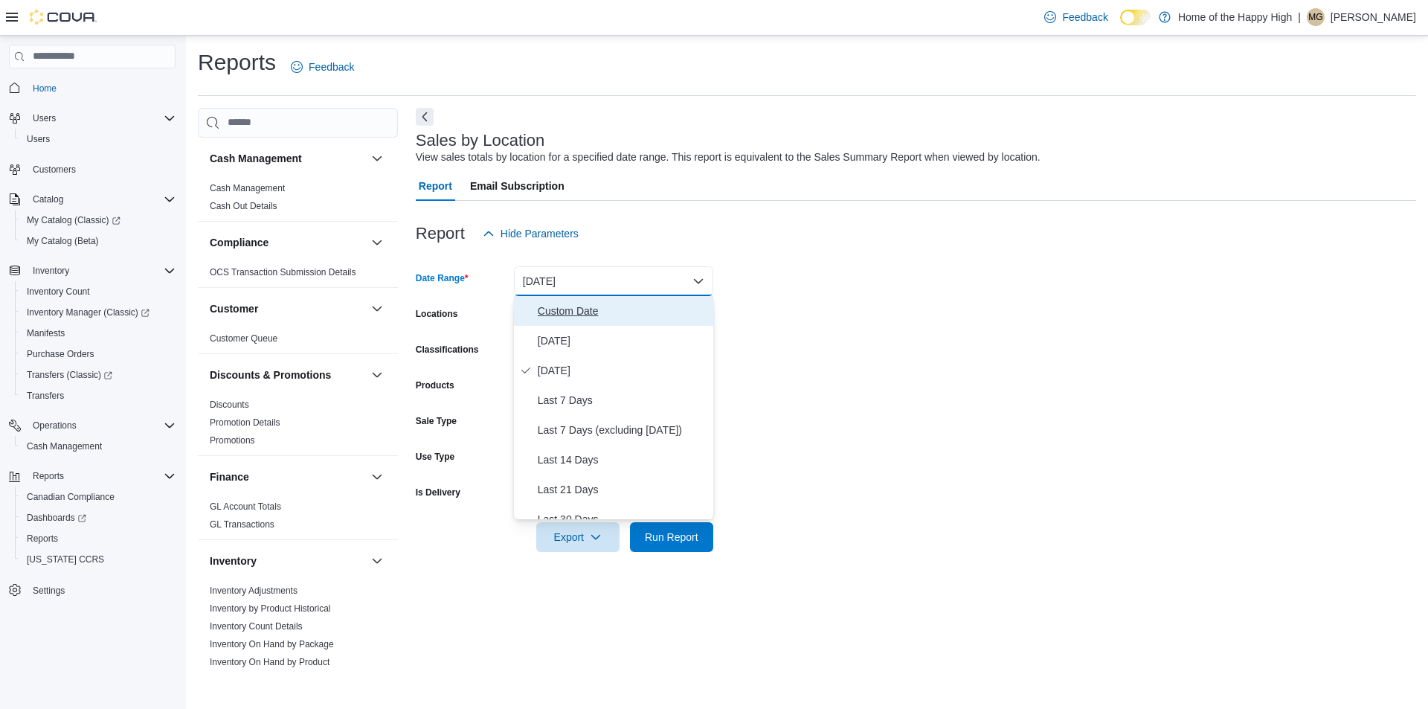 This screenshot has width=1428, height=709. I want to click on div: Discounts & Promotions, so click(298, 426).